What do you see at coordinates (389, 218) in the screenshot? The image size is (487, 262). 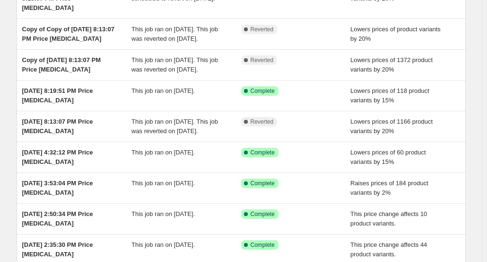 I see `span: This price change affects 10 product variants.` at bounding box center [389, 218].